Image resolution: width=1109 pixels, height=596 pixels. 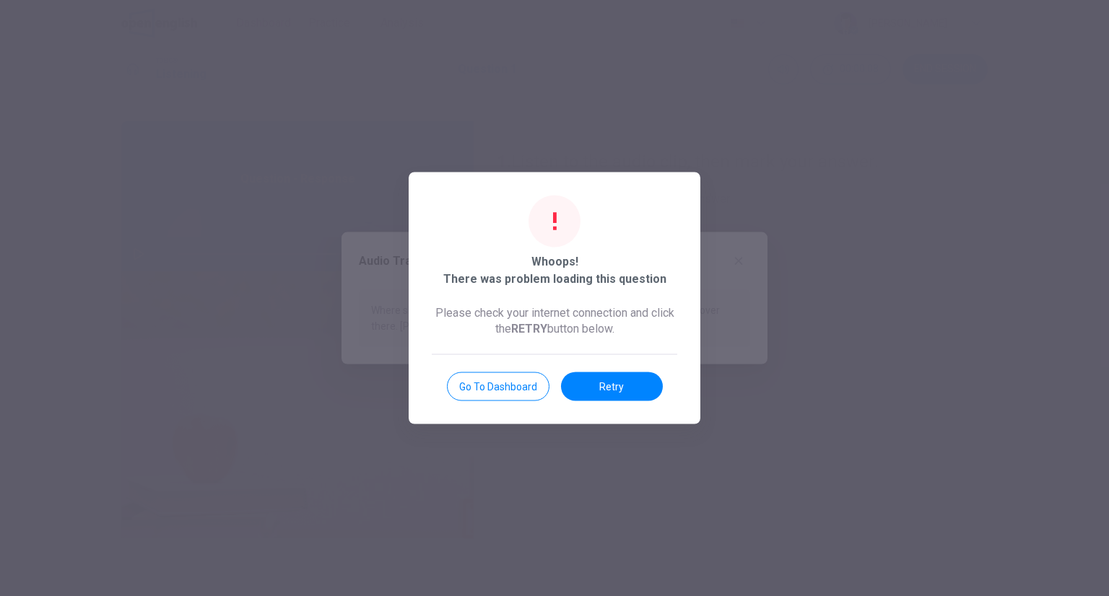 What do you see at coordinates (555, 279) in the screenshot?
I see `span: There was problem loading this question` at bounding box center [555, 279].